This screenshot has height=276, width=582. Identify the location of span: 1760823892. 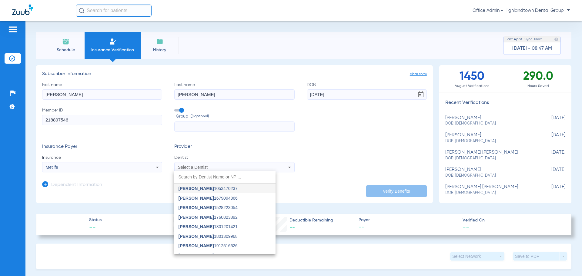
(208, 217).